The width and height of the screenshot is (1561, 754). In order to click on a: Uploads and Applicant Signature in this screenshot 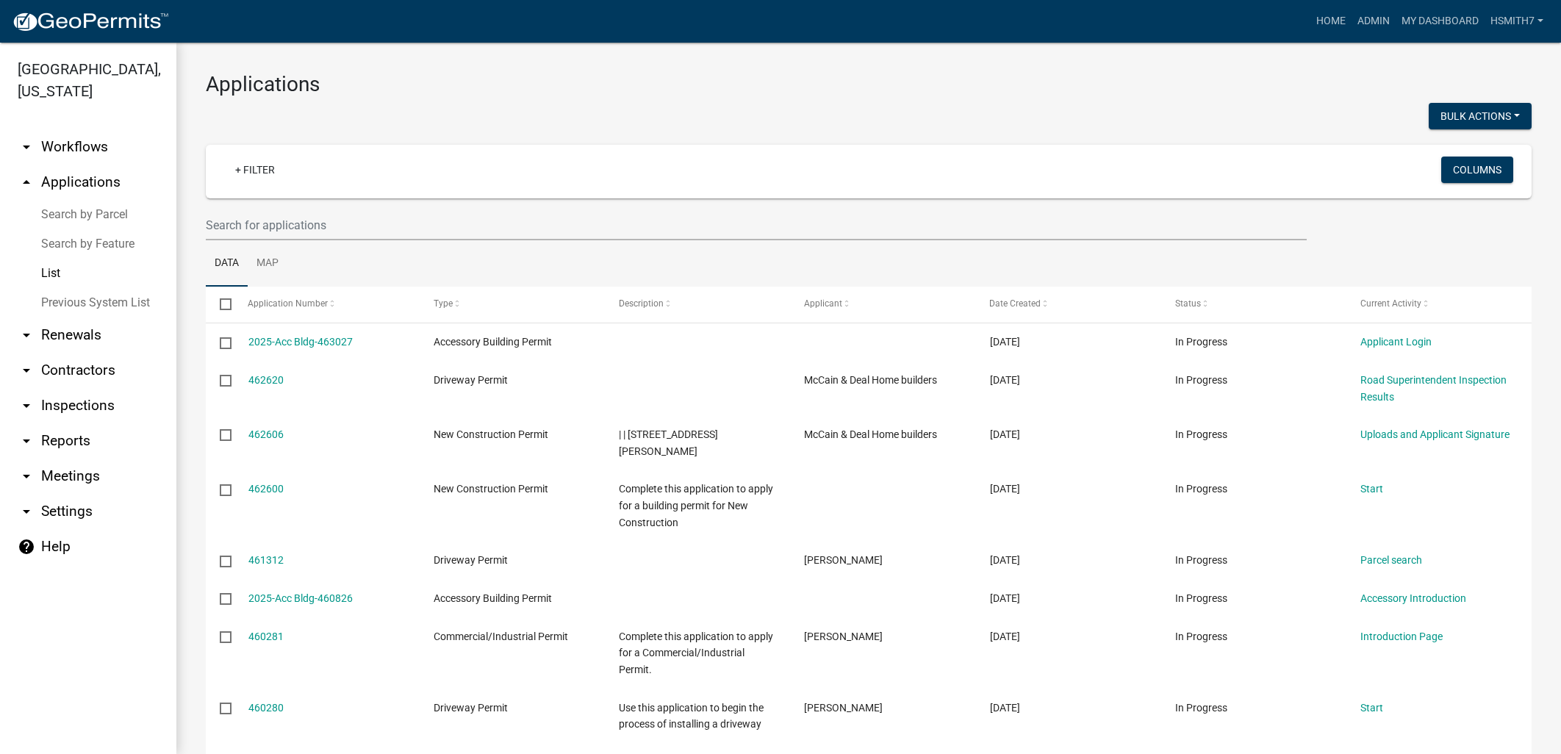, I will do `click(1434, 434)`.